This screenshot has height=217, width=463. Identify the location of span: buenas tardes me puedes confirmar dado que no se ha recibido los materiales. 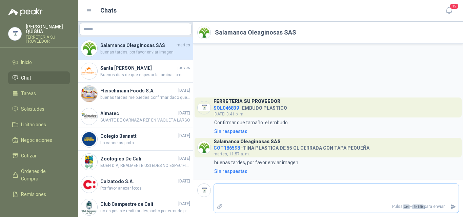
(145, 98).